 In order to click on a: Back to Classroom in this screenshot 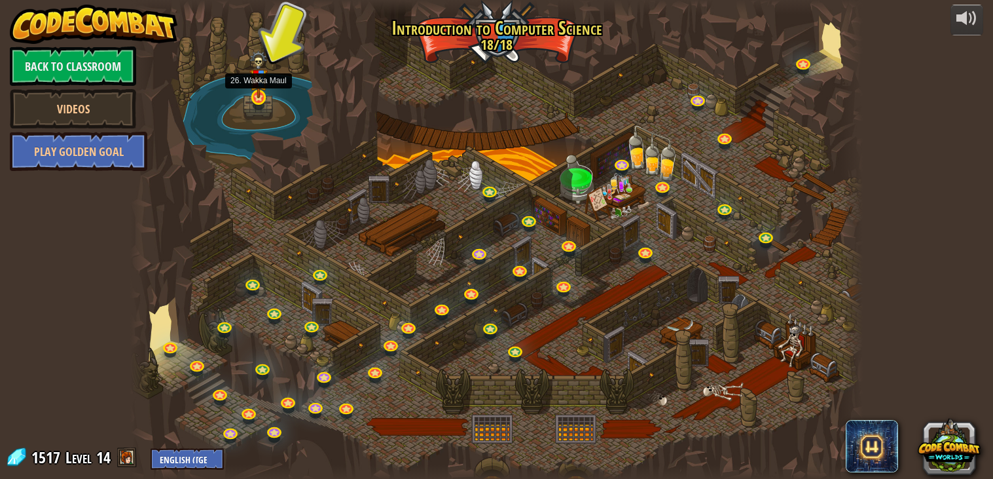, I will do `click(73, 66)`.